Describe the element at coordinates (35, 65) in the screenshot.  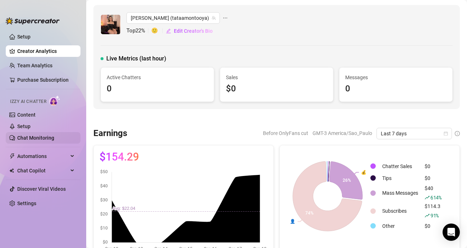
I see `a: Team Analytics` at that location.